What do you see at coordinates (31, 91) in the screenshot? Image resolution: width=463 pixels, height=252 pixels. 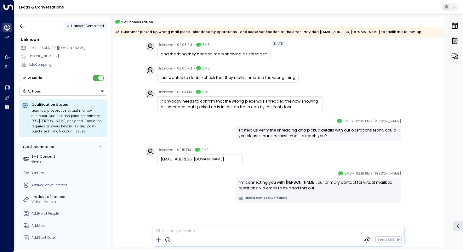 I see `div: Actions` at bounding box center [31, 91].